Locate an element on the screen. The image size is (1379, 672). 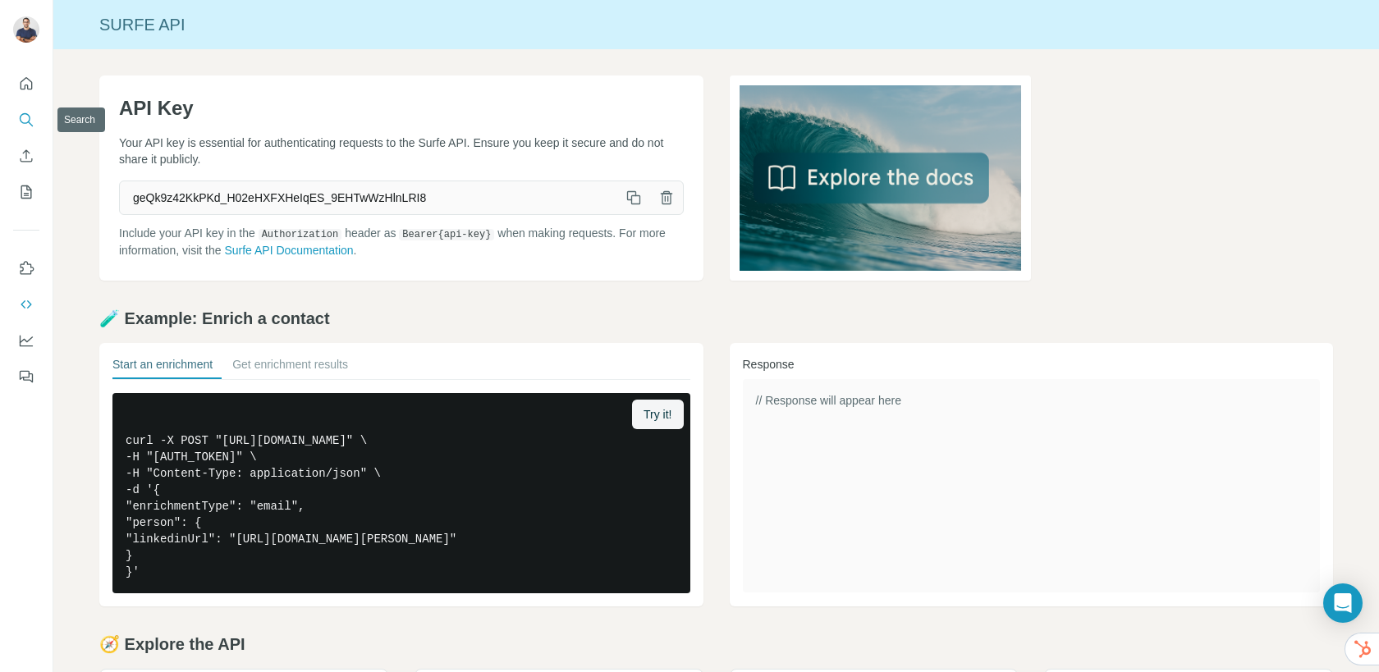
button: Quick start is located at coordinates (26, 84).